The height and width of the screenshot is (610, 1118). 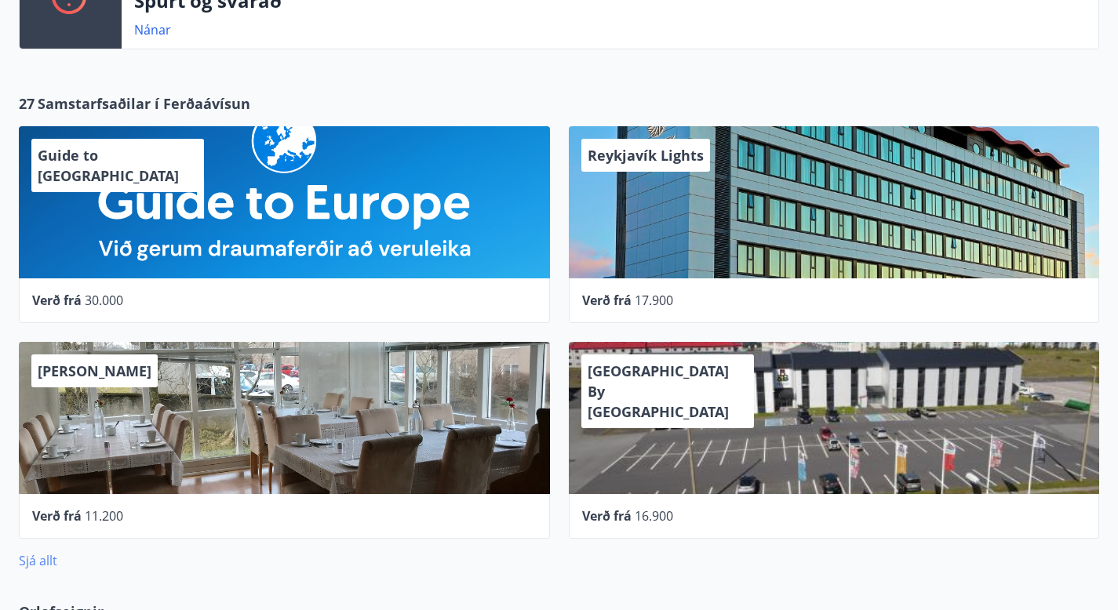 I want to click on span: 16.900, so click(x=653, y=516).